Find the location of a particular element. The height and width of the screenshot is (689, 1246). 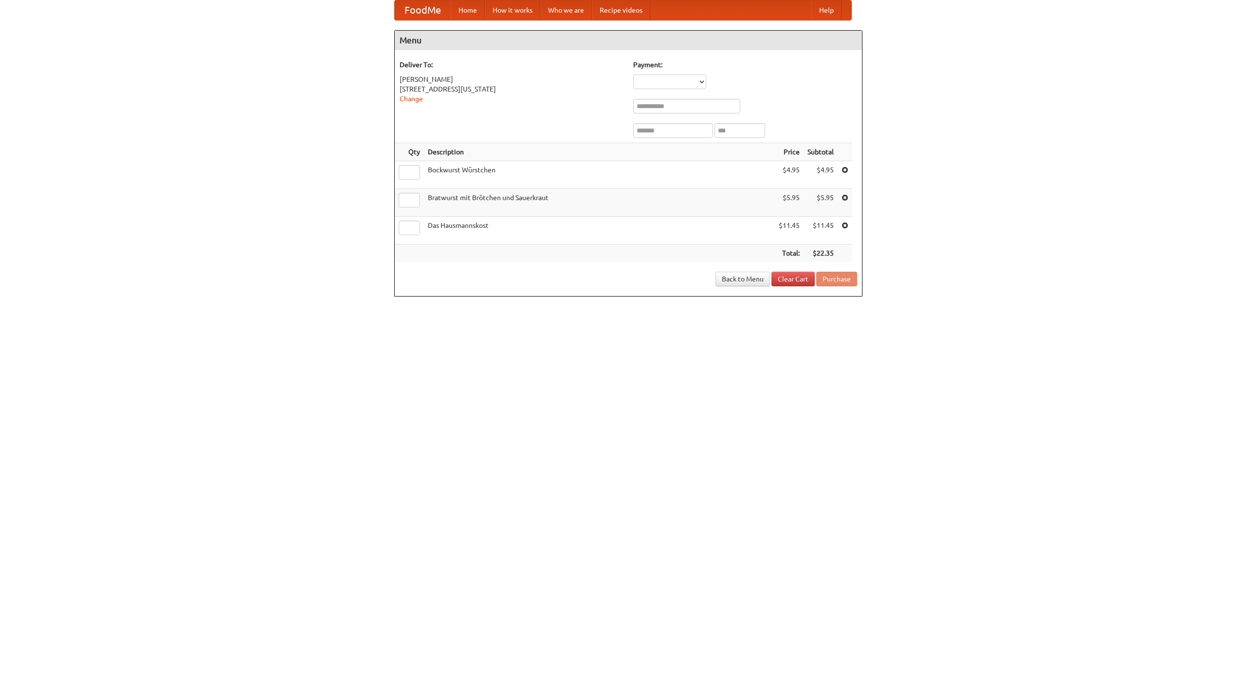

th: Total: is located at coordinates (789, 253).